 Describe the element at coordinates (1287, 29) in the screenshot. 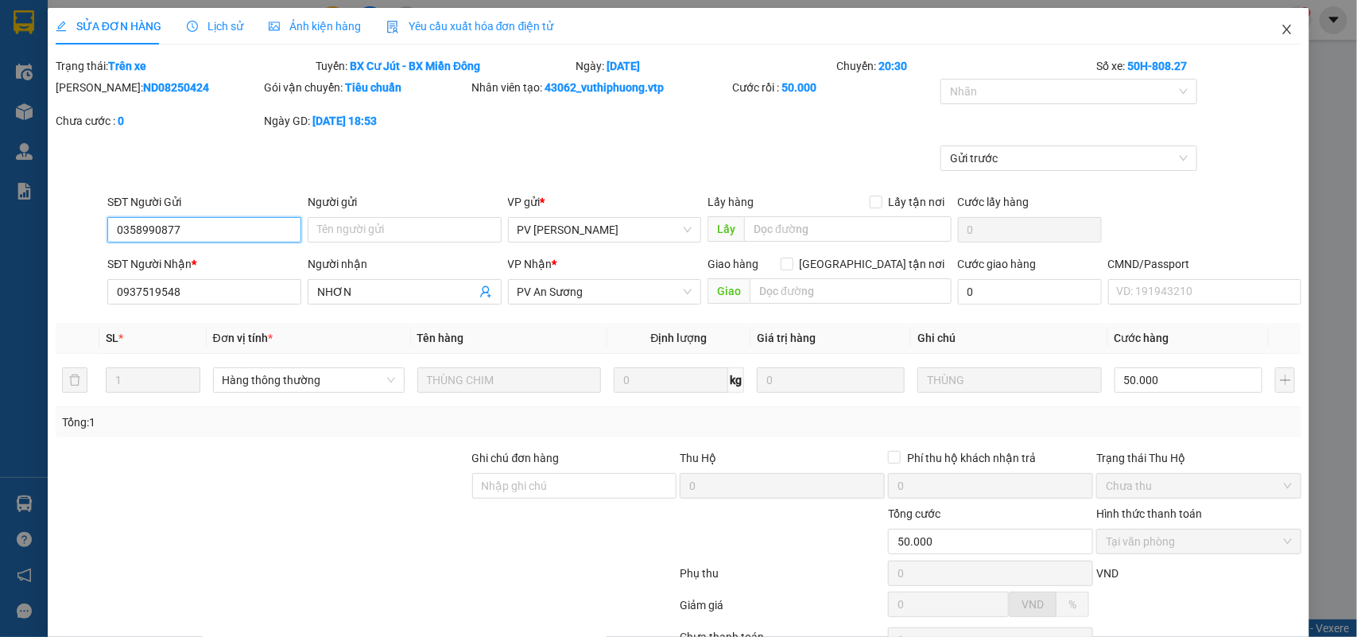

I see `span: close` at that location.